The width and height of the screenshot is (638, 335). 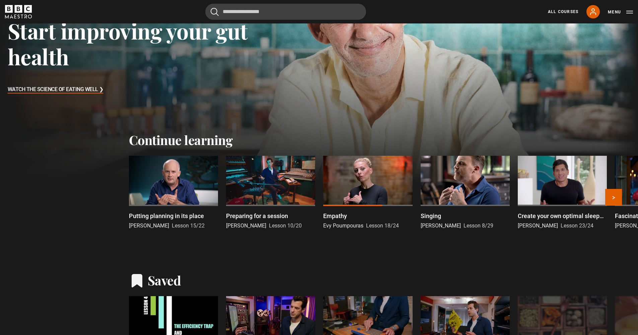 I want to click on a: BBC Maestro, so click(x=18, y=12).